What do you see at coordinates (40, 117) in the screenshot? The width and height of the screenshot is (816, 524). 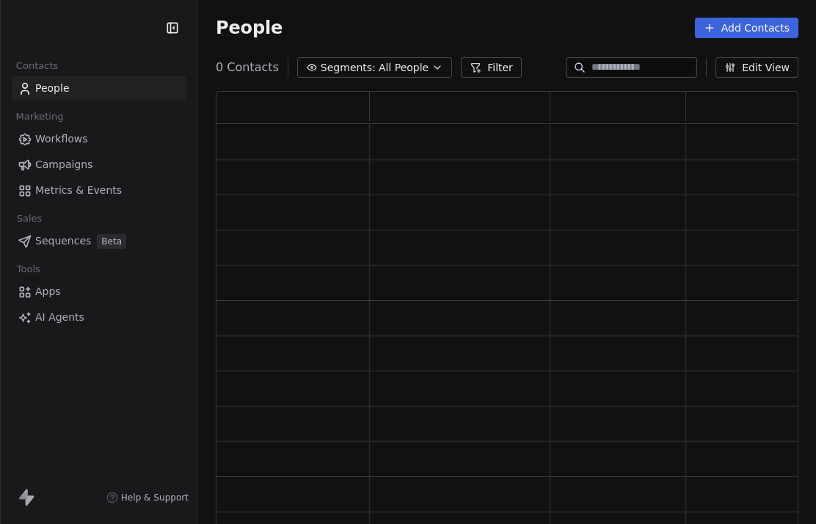 I see `span: Marketing` at bounding box center [40, 117].